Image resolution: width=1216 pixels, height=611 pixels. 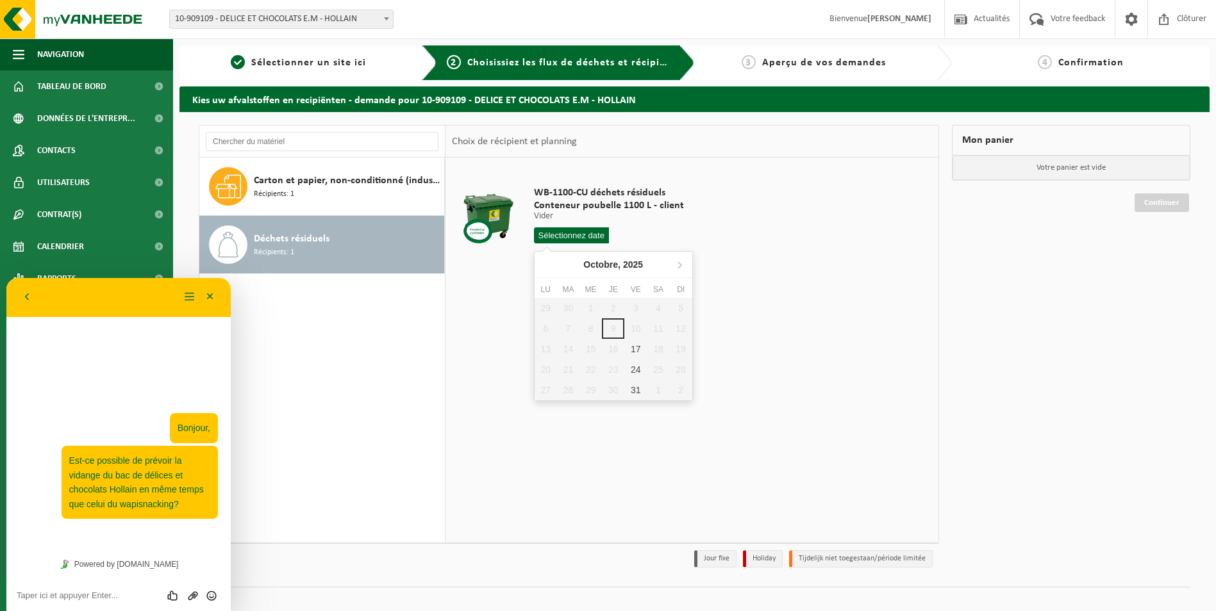 What do you see at coordinates (72, 87) in the screenshot?
I see `span: Tableau de bord` at bounding box center [72, 87].